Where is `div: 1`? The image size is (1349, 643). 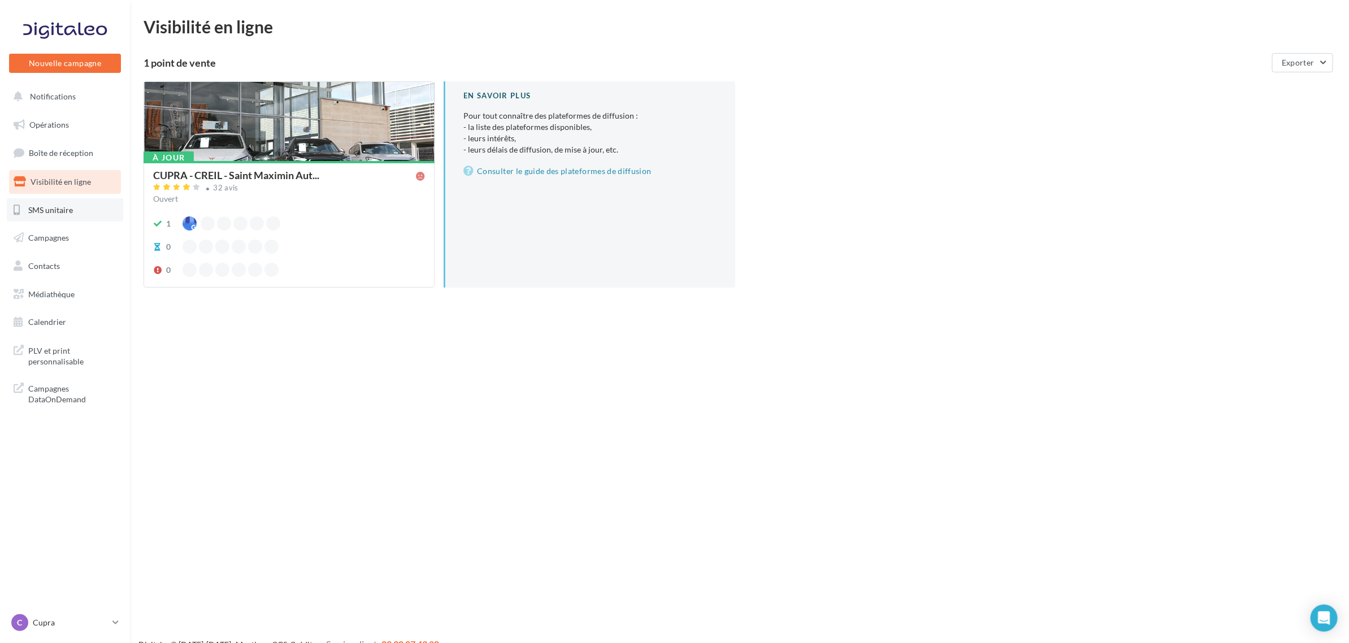 div: 1 is located at coordinates (168, 224).